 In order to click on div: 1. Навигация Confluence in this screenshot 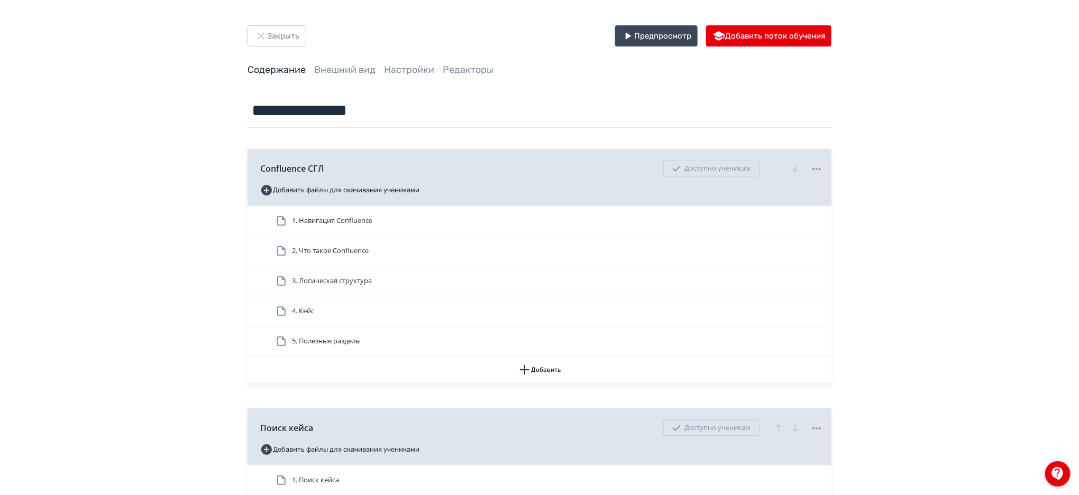, I will do `click(539, 221)`.